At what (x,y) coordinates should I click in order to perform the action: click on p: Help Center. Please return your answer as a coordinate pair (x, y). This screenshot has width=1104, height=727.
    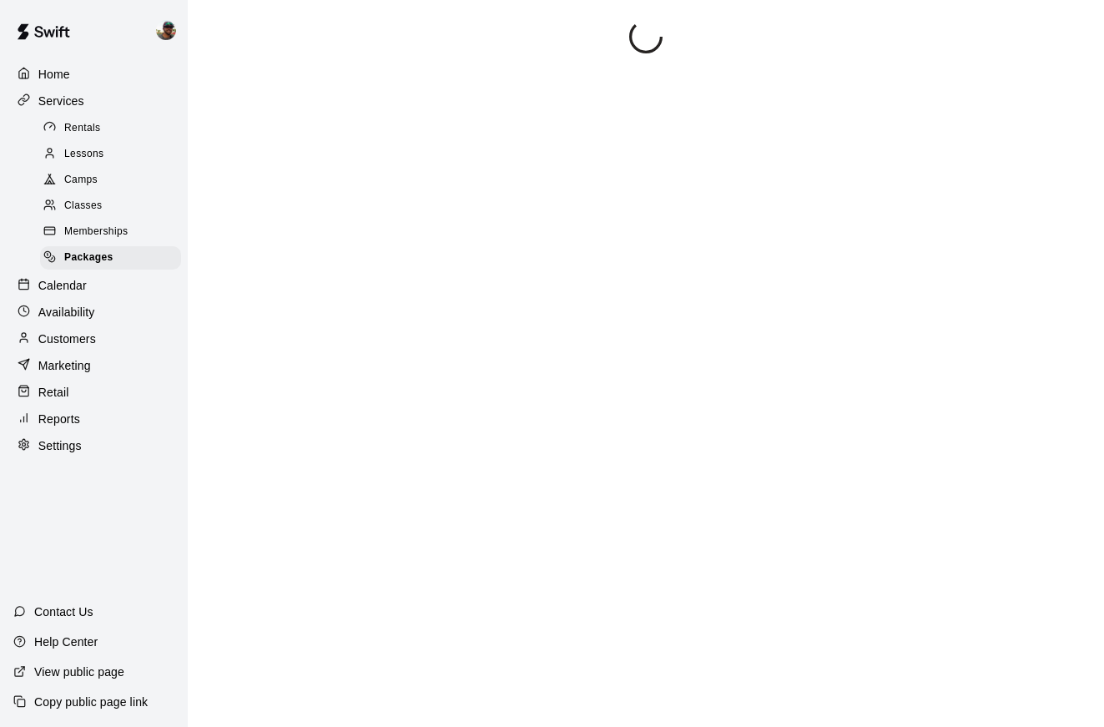
    Looking at the image, I should click on (66, 642).